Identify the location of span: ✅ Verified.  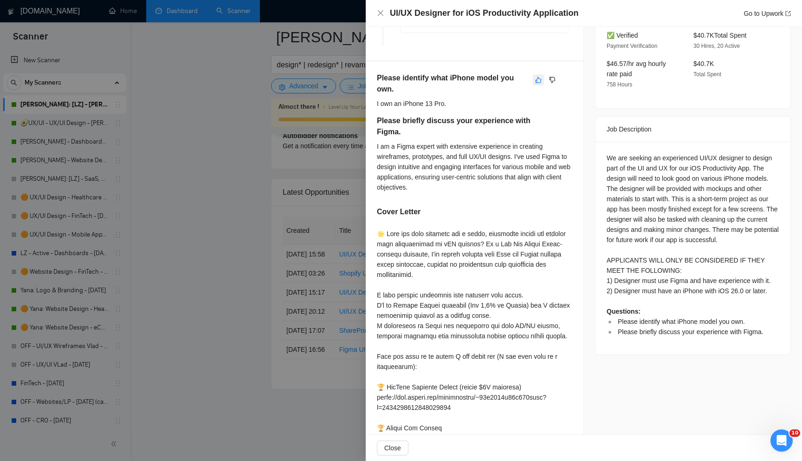
(623, 35).